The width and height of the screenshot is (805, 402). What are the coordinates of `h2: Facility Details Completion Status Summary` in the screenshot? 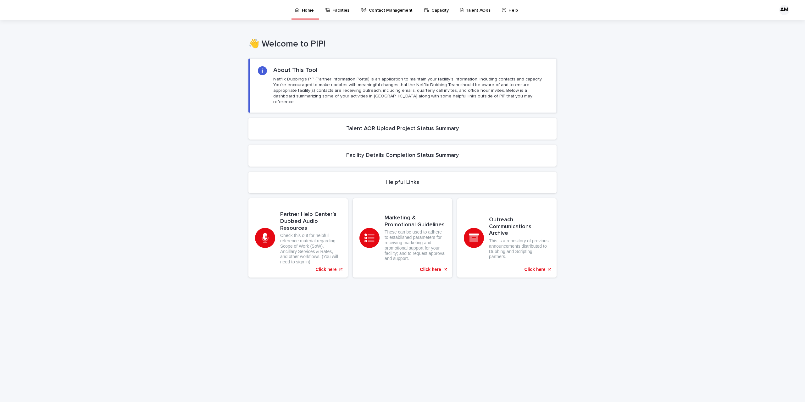 It's located at (402, 156).